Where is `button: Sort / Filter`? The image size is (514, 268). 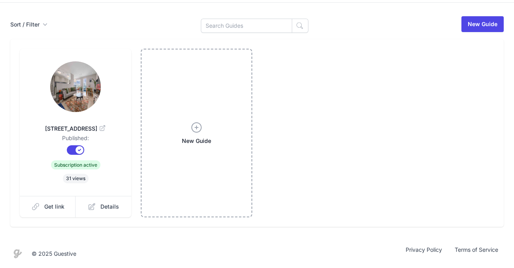 button: Sort / Filter is located at coordinates (29, 25).